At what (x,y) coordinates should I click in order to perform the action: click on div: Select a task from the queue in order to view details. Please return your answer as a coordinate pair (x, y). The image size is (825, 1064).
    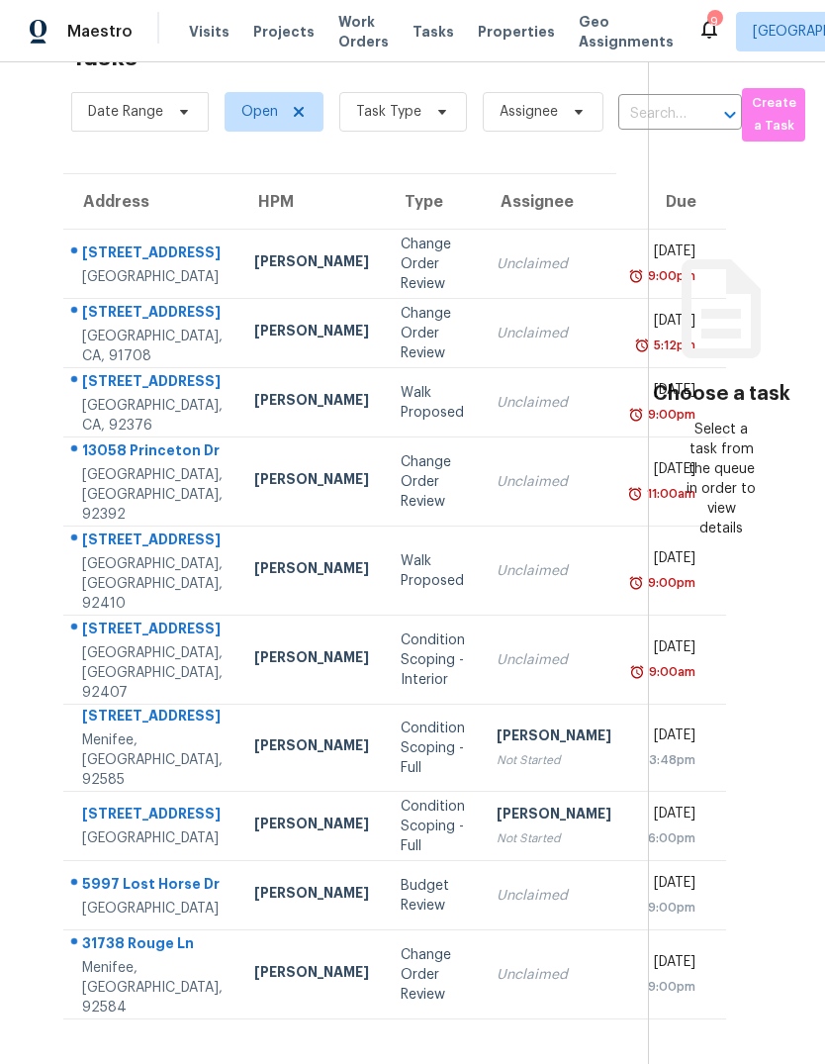
    Looking at the image, I should click on (721, 479).